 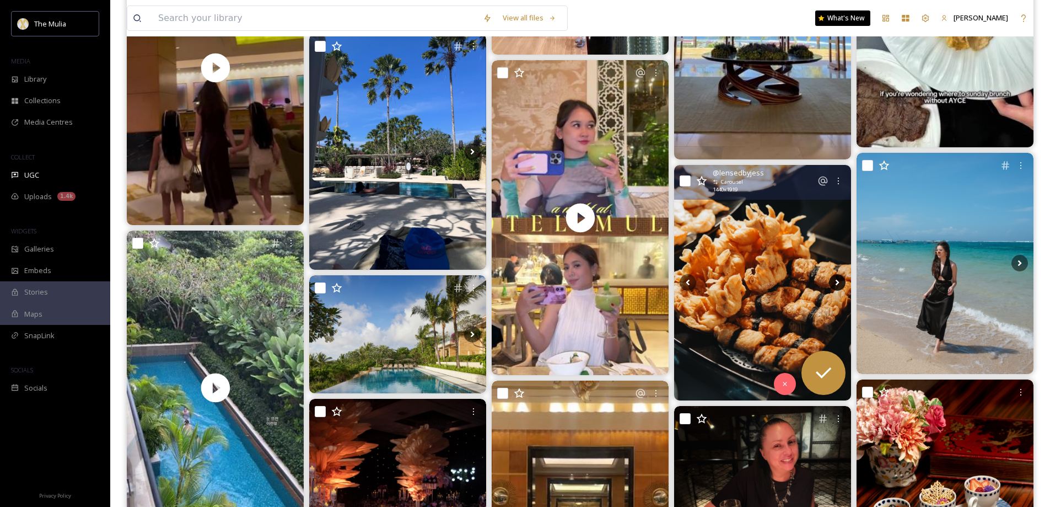 What do you see at coordinates (49, 122) in the screenshot?
I see `span: Media Centres` at bounding box center [49, 122].